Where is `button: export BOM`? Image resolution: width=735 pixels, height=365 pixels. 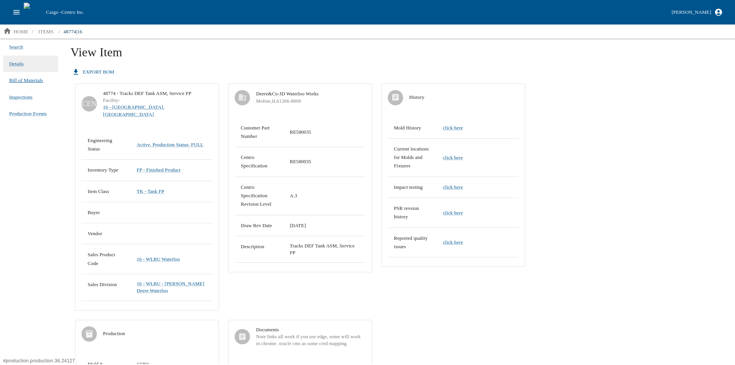 button: export BOM is located at coordinates (94, 72).